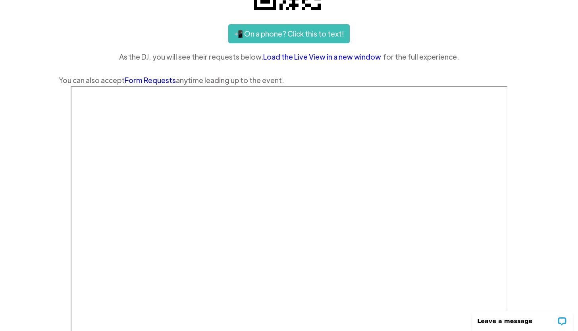 The image size is (578, 331). What do you see at coordinates (289, 34) in the screenshot?
I see `a: 📲 On a phone? Click this to text!` at bounding box center [289, 34].